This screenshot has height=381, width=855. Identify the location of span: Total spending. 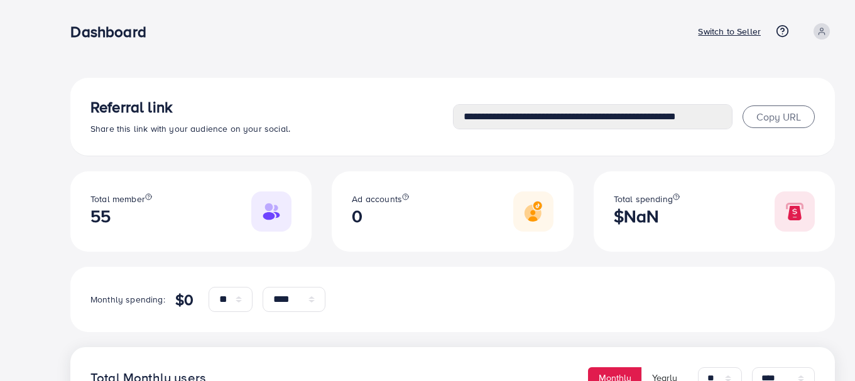
(643, 199).